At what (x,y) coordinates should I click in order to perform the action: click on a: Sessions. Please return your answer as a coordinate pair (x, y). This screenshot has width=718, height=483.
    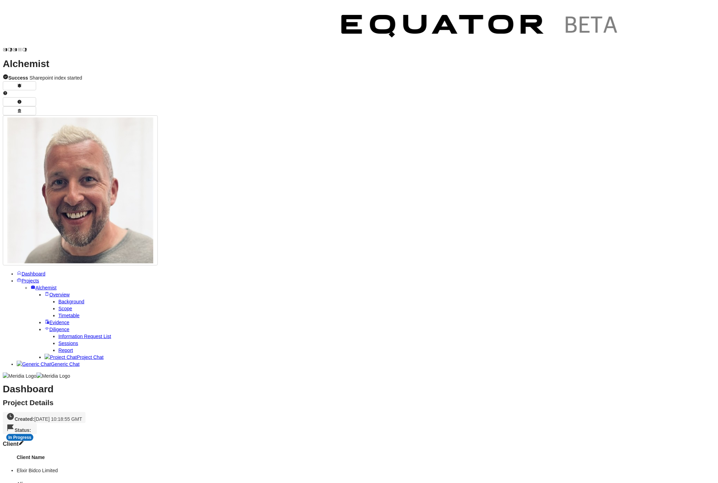
    Looking at the image, I should click on (68, 343).